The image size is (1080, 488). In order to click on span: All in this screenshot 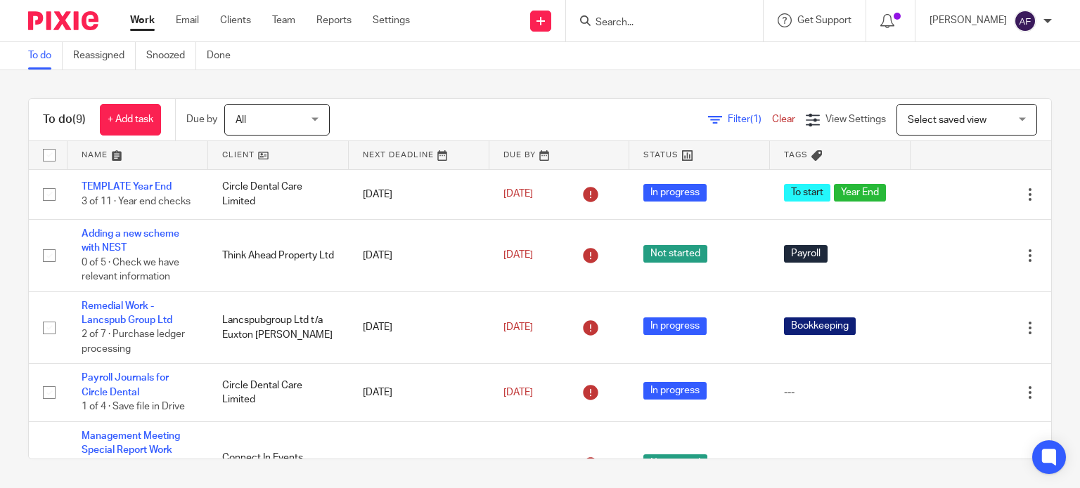, I will do `click(240, 120)`.